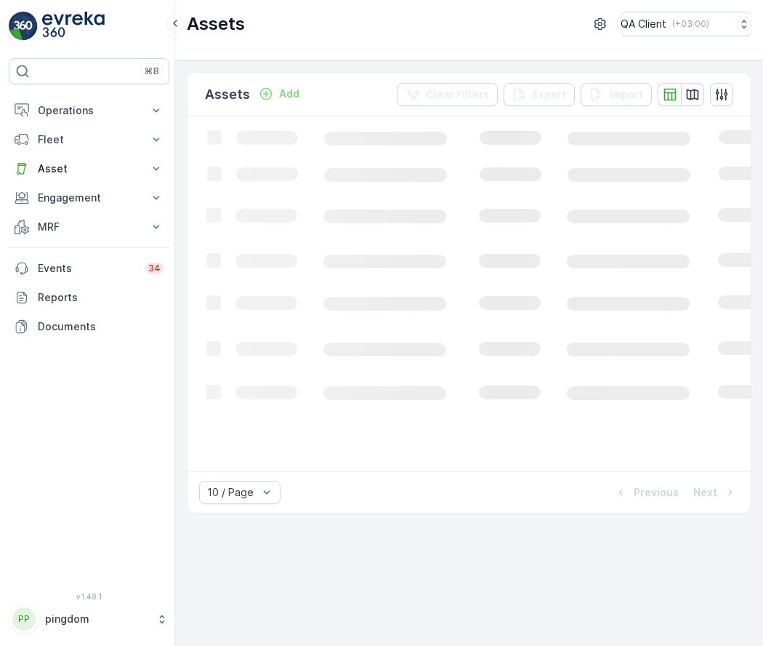 Image resolution: width=763 pixels, height=646 pixels. Describe the element at coordinates (97, 619) in the screenshot. I see `p: pingdom` at that location.